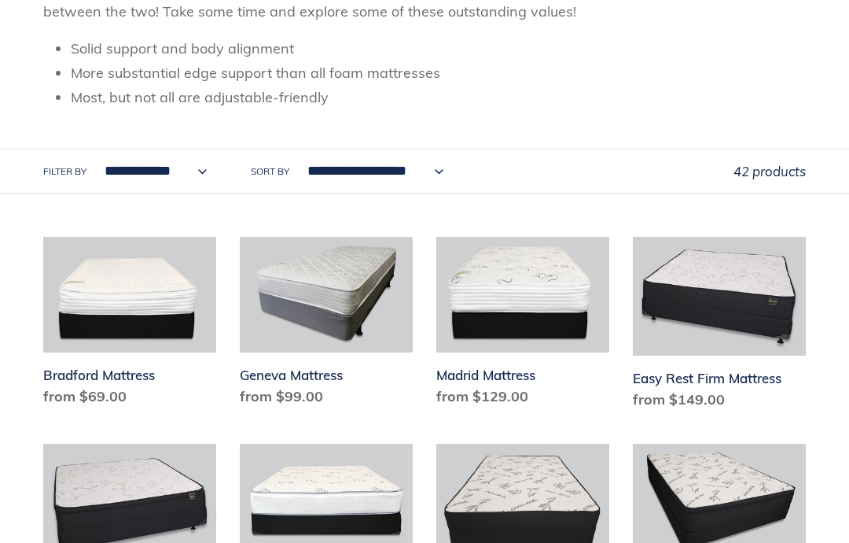 The image size is (849, 543). Describe the element at coordinates (270, 172) in the screenshot. I see `label: Sort by` at that location.